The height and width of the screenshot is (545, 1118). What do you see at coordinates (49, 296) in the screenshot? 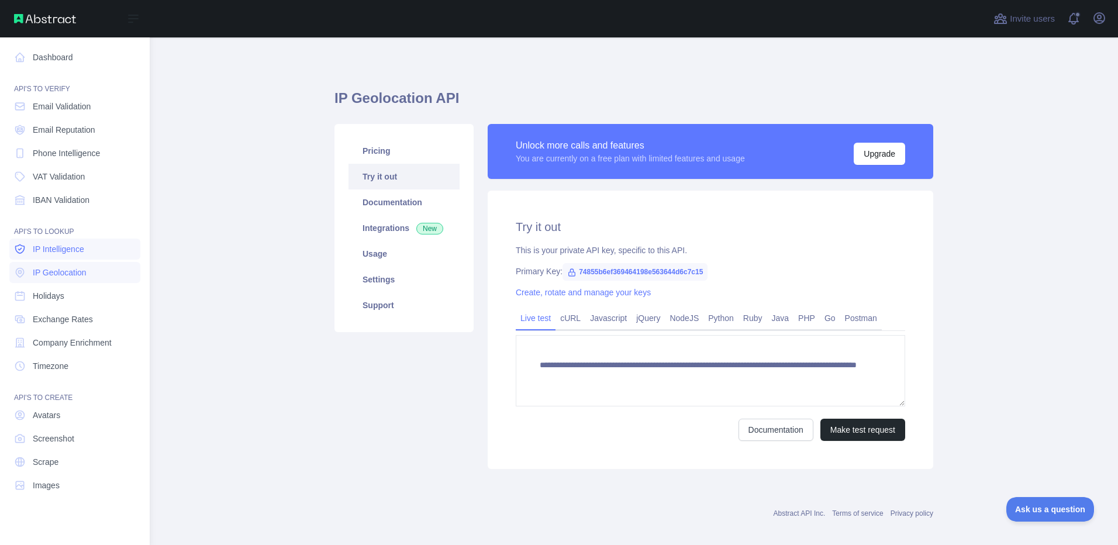
I see `span: Holidays` at bounding box center [49, 296].